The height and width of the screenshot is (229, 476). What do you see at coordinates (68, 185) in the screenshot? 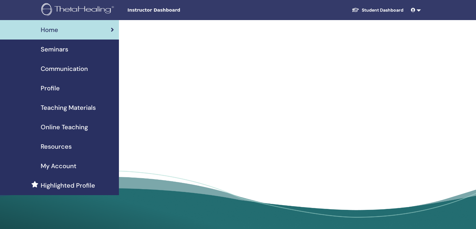
I see `span: Highlighted Profile` at bounding box center [68, 185].